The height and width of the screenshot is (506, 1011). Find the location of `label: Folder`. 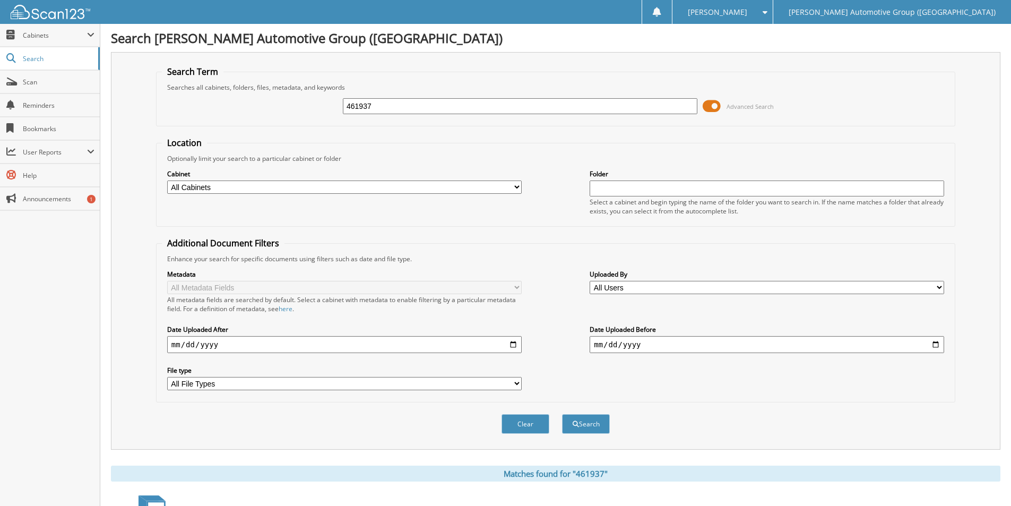

label: Folder is located at coordinates (767, 174).